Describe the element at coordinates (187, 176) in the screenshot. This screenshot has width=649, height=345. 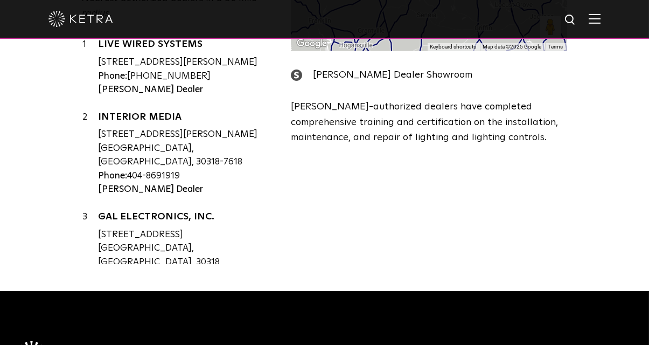
I see `div: 404-8691919` at that location.